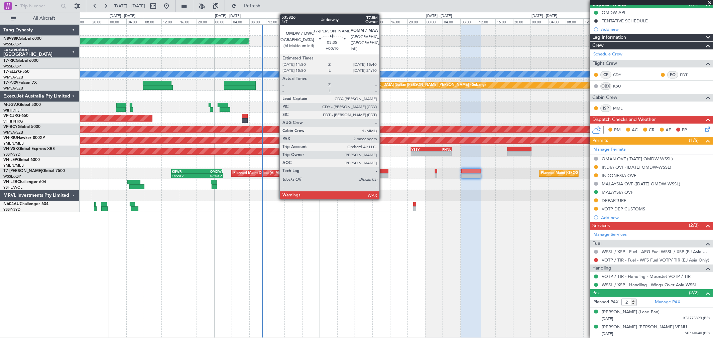  I want to click on span: VP-BCY, so click(10, 127).